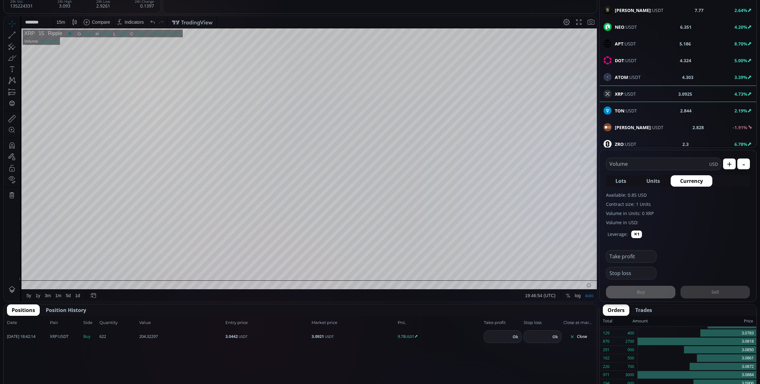 This screenshot has height=384, width=760. Describe the element at coordinates (23, 310) in the screenshot. I see `button: Positions` at that location.